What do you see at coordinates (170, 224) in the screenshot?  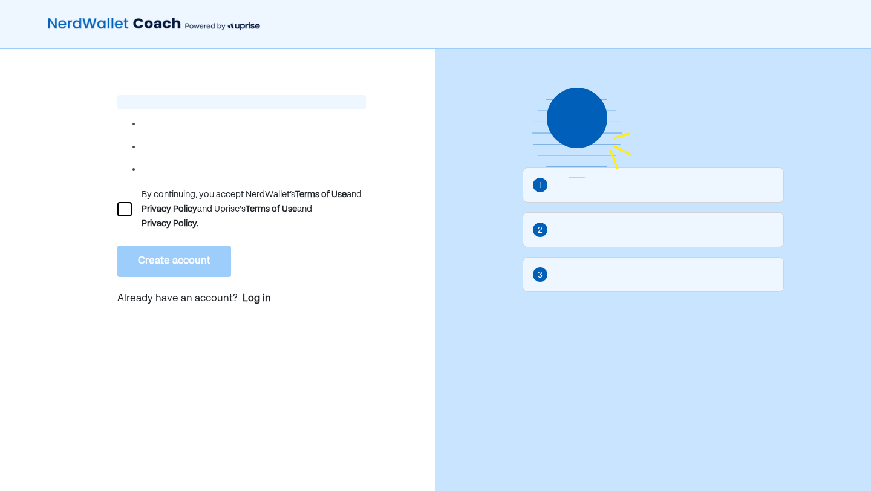 I see `div: Privacy Policy.` at bounding box center [170, 224].